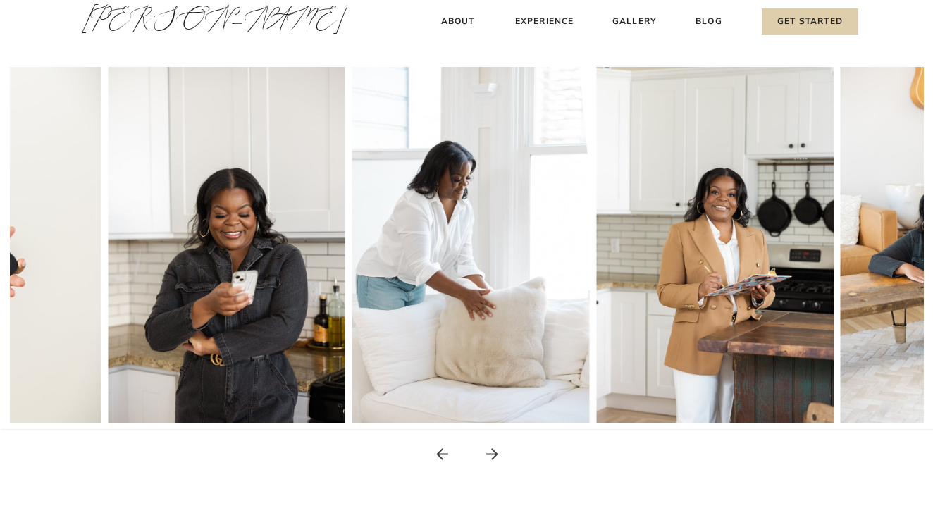  I want to click on a: Get Started, so click(810, 21).